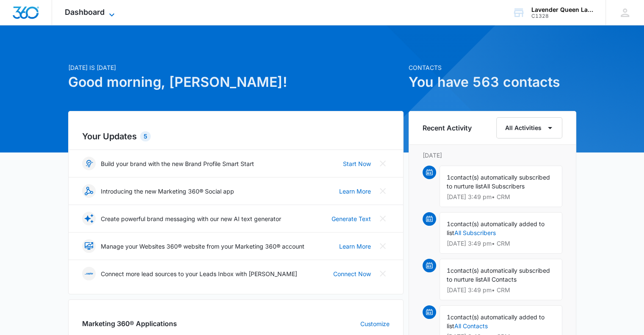  I want to click on a: Customize, so click(375, 324).